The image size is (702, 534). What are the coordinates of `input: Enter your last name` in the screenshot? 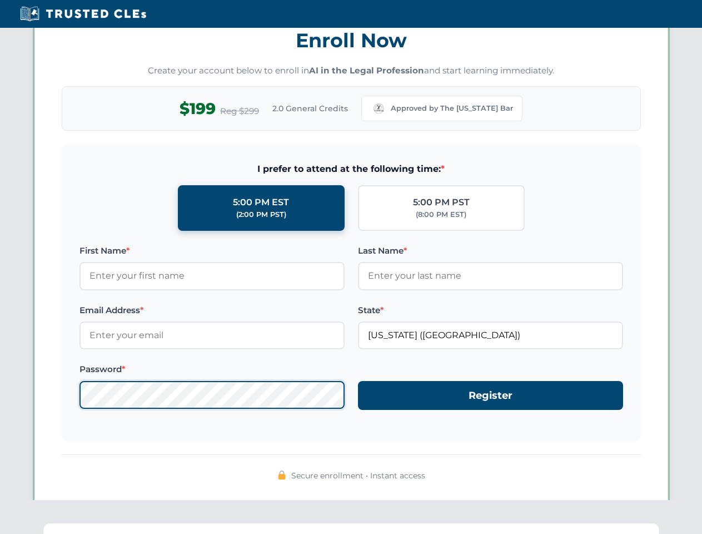 It's located at (491, 276).